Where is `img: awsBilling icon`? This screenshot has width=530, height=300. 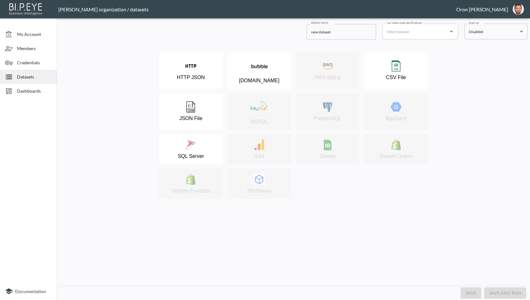 img: awsBilling icon is located at coordinates (327, 66).